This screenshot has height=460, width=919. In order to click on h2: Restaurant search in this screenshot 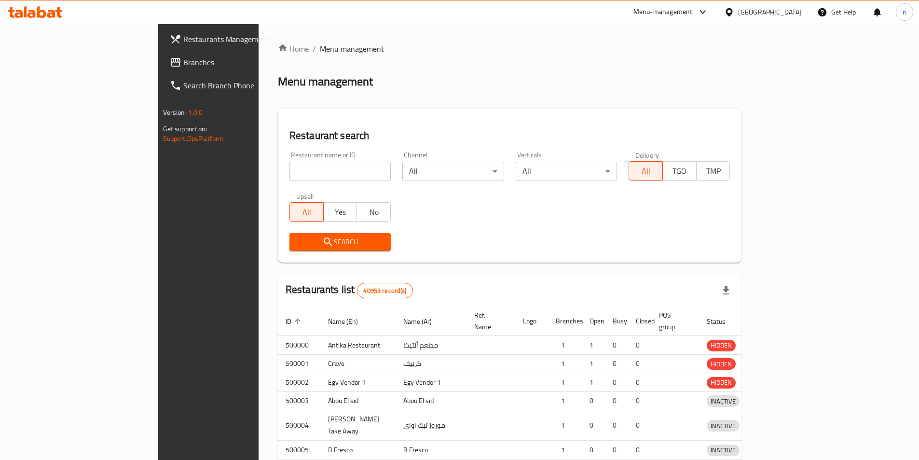, I will do `click(510, 136)`.